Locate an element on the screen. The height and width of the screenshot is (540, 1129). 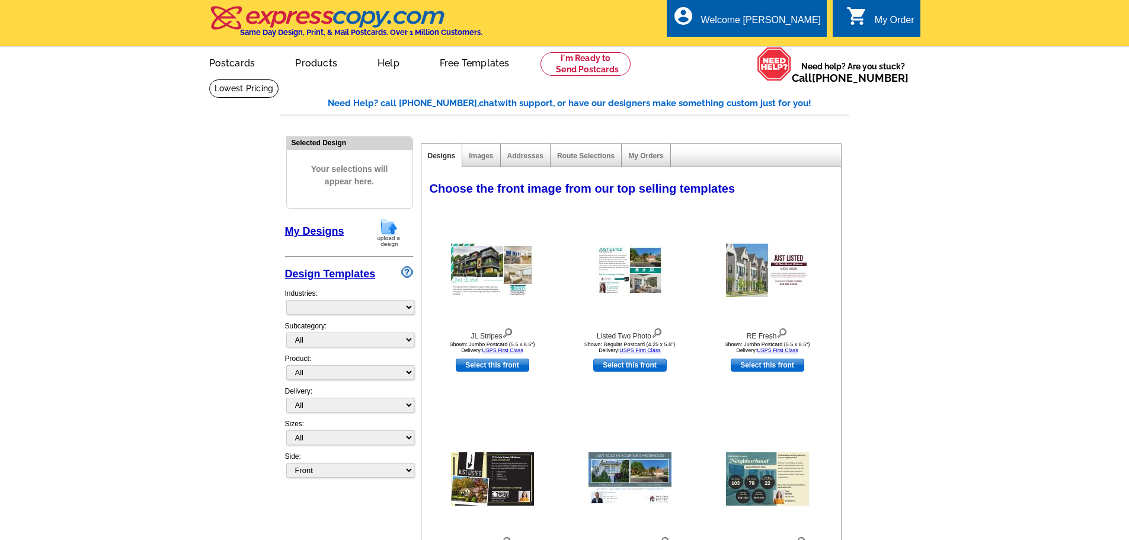
div: Delivery: is located at coordinates (349, 402).